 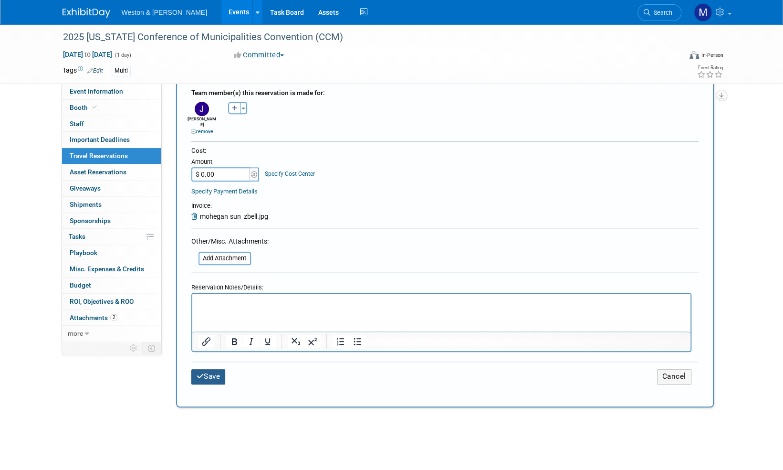 What do you see at coordinates (121, 71) in the screenshot?
I see `div: Multi` at bounding box center [121, 71].